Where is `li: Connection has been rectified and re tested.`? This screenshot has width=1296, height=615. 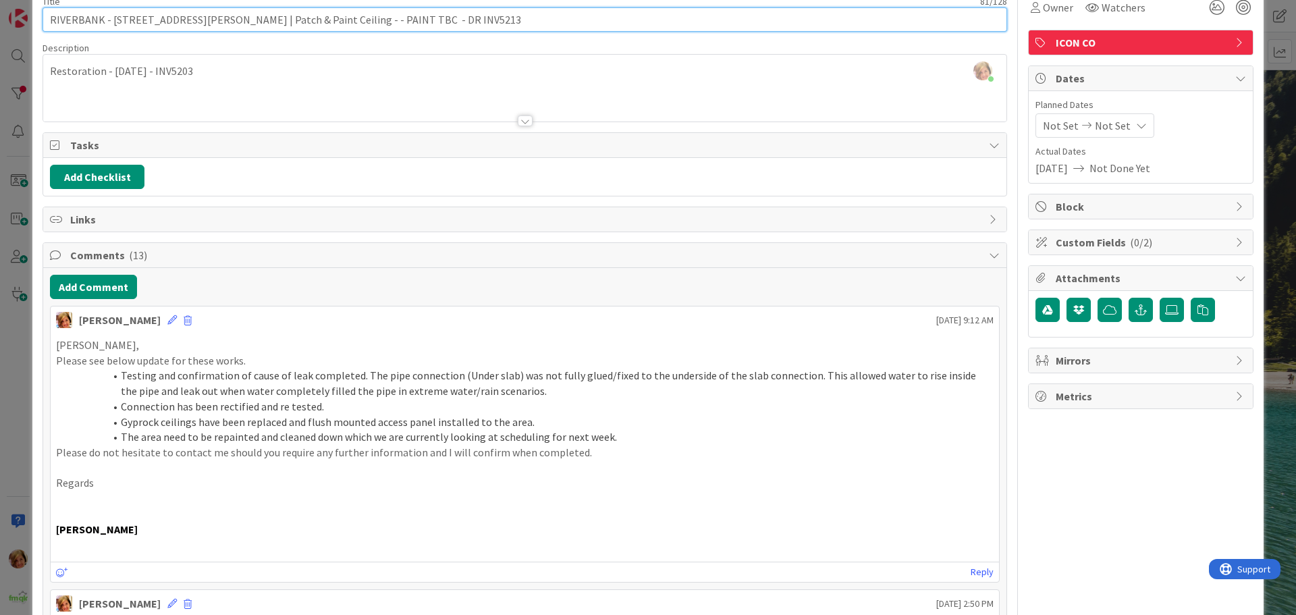 li: Connection has been rectified and re tested. is located at coordinates (533, 406).